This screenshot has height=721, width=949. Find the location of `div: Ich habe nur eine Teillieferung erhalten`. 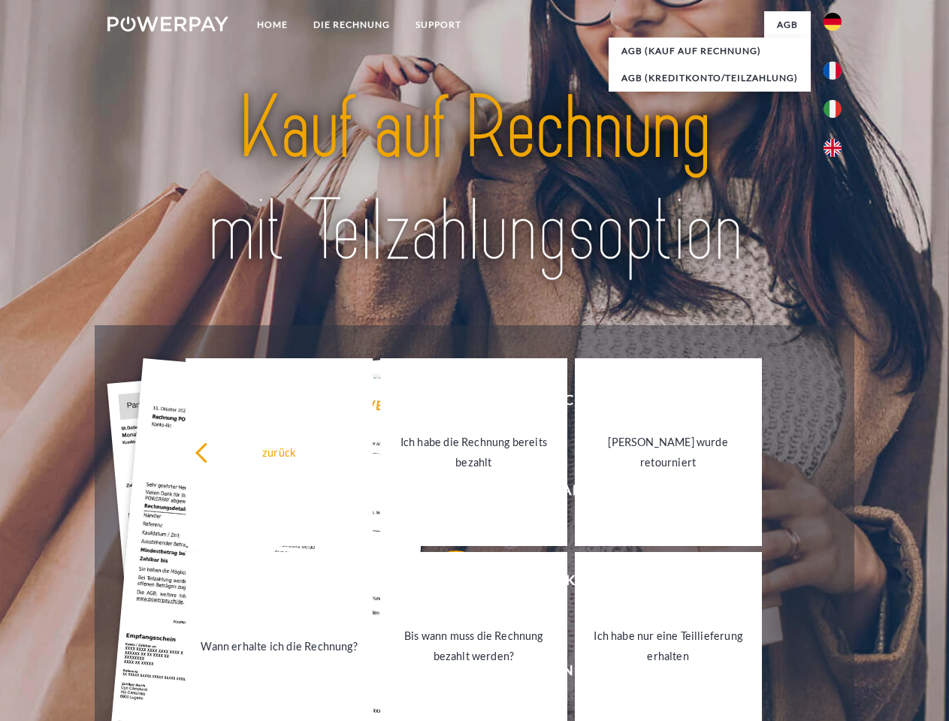

div: Ich habe nur eine Teillieferung erhalten is located at coordinates (668, 646).